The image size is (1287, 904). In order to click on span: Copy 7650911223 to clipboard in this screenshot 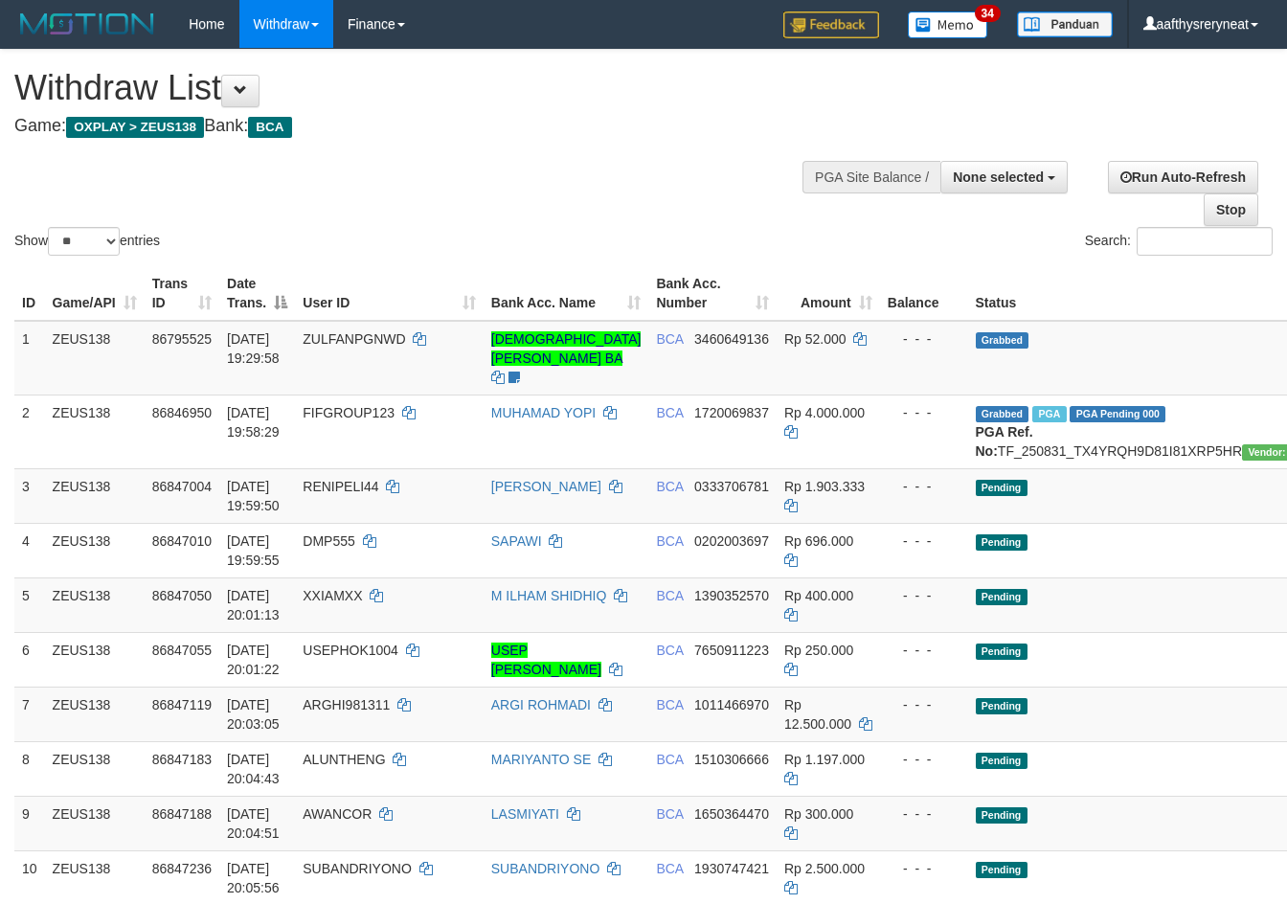, I will do `click(732, 650)`.